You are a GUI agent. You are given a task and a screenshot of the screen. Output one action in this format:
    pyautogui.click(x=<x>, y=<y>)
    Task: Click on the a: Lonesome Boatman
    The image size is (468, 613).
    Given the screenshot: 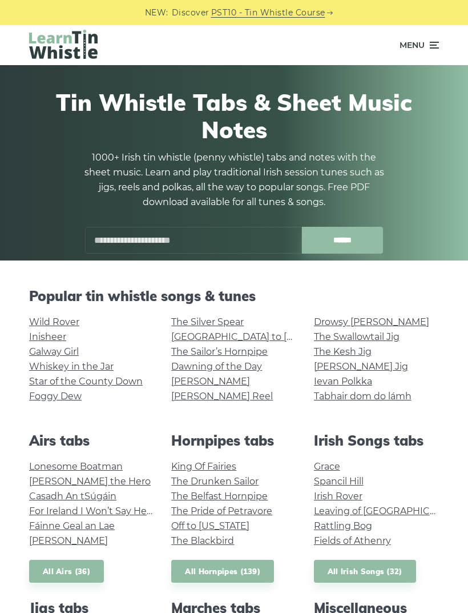 What is the action you would take?
    pyautogui.click(x=76, y=466)
    